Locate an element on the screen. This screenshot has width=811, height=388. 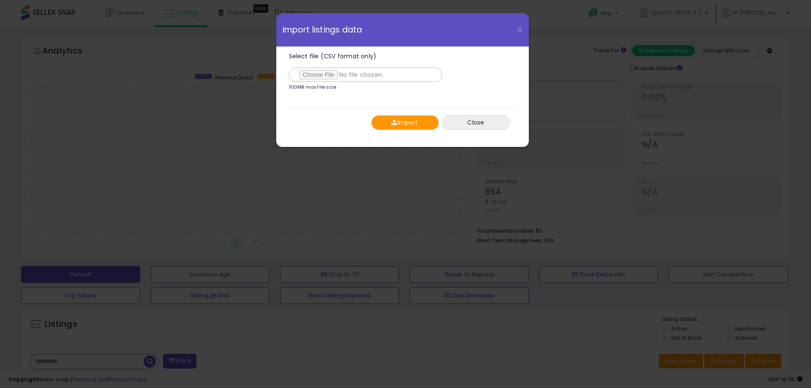
span: X is located at coordinates (520, 30).